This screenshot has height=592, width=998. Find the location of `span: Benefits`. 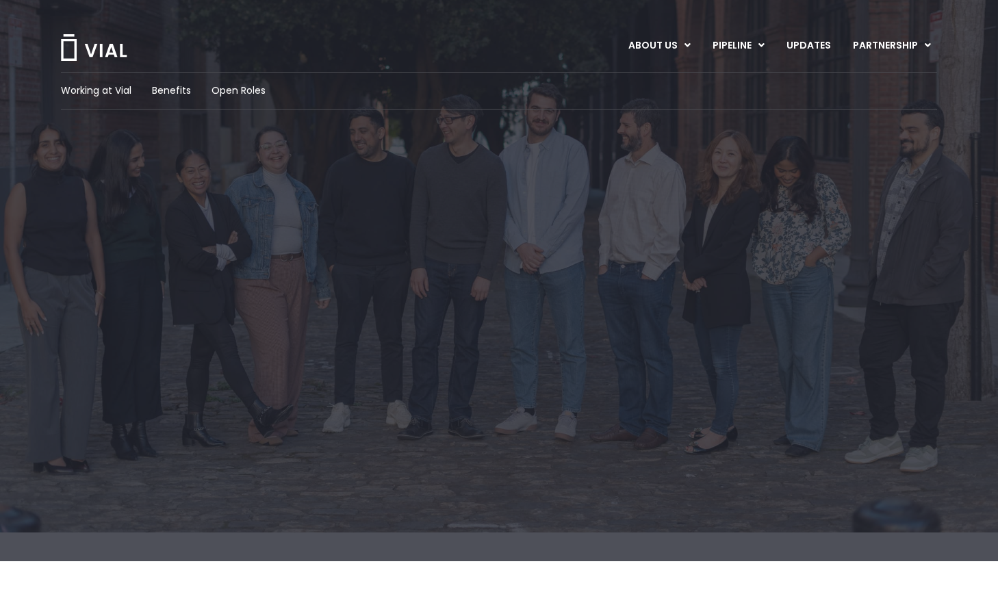

span: Benefits is located at coordinates (171, 90).